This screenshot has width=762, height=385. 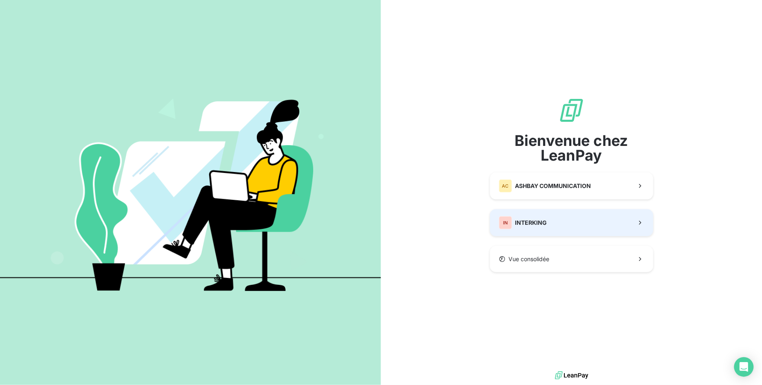 What do you see at coordinates (506, 223) in the screenshot?
I see `div: IN` at bounding box center [506, 223].